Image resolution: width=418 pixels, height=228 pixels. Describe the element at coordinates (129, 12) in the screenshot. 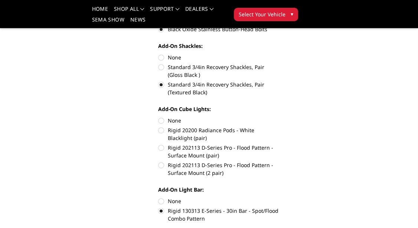

I see `a: shop all` at that location.